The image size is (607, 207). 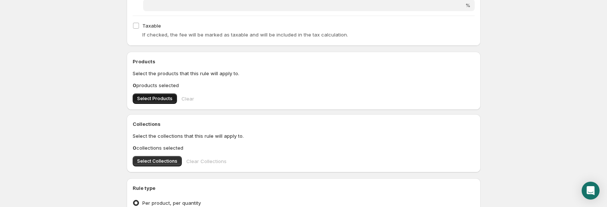 I want to click on p: Select the products that this rule will apply to., so click(x=304, y=73).